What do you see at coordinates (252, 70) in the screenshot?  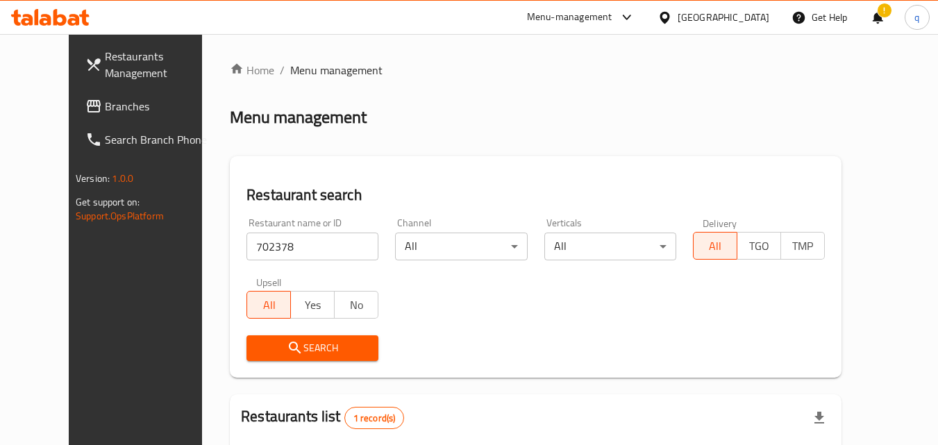 I see `a: Home` at bounding box center [252, 70].